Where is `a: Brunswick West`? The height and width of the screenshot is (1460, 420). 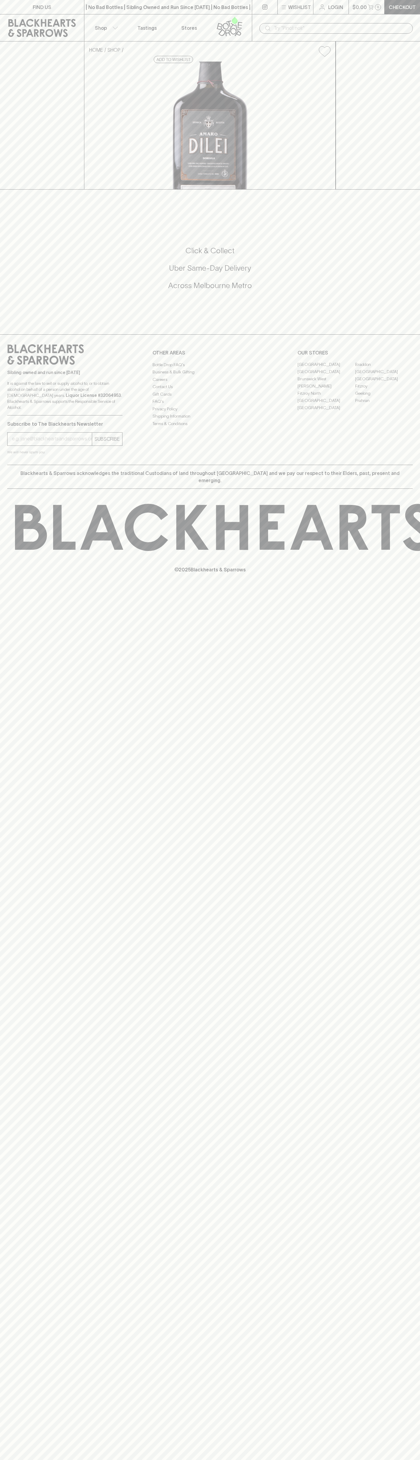 a: Brunswick West is located at coordinates (327, 379).